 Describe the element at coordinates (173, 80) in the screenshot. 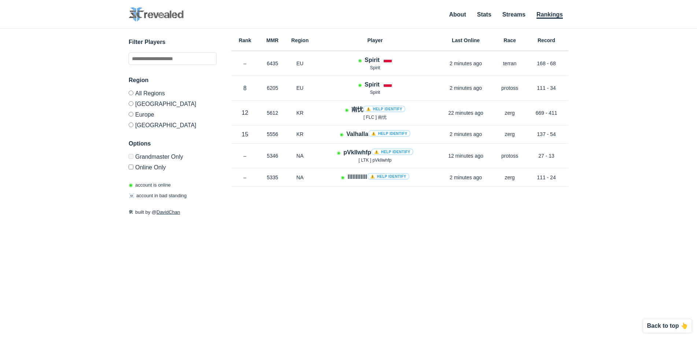

I see `h3: Region` at that location.